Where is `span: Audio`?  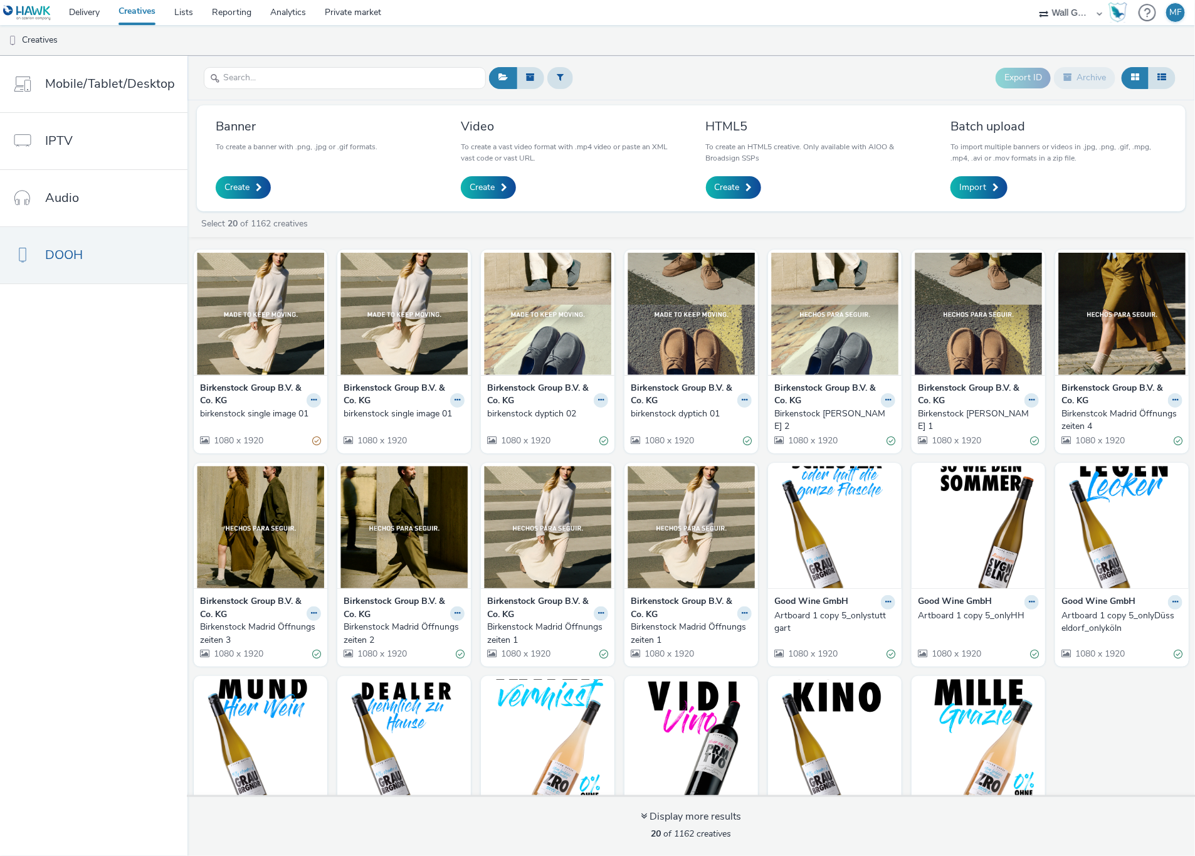 span: Audio is located at coordinates (62, 197).